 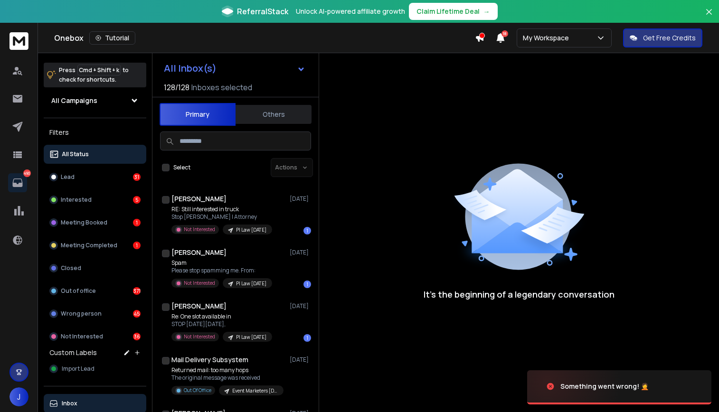 What do you see at coordinates (453, 11) in the screenshot?
I see `button: Claim Lifetime Deal→` at bounding box center [453, 11].